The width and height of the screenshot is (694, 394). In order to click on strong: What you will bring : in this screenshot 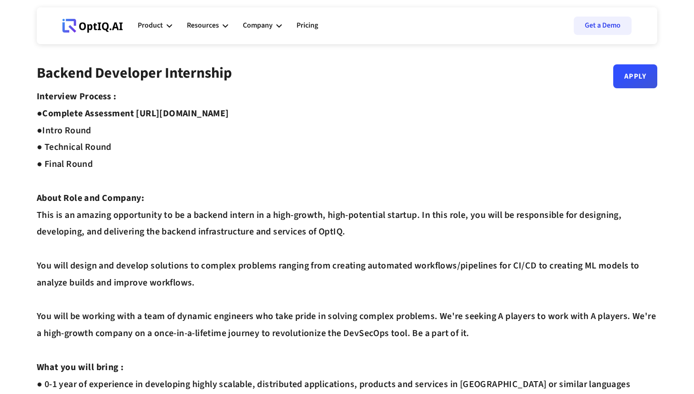, I will do `click(80, 367)`.